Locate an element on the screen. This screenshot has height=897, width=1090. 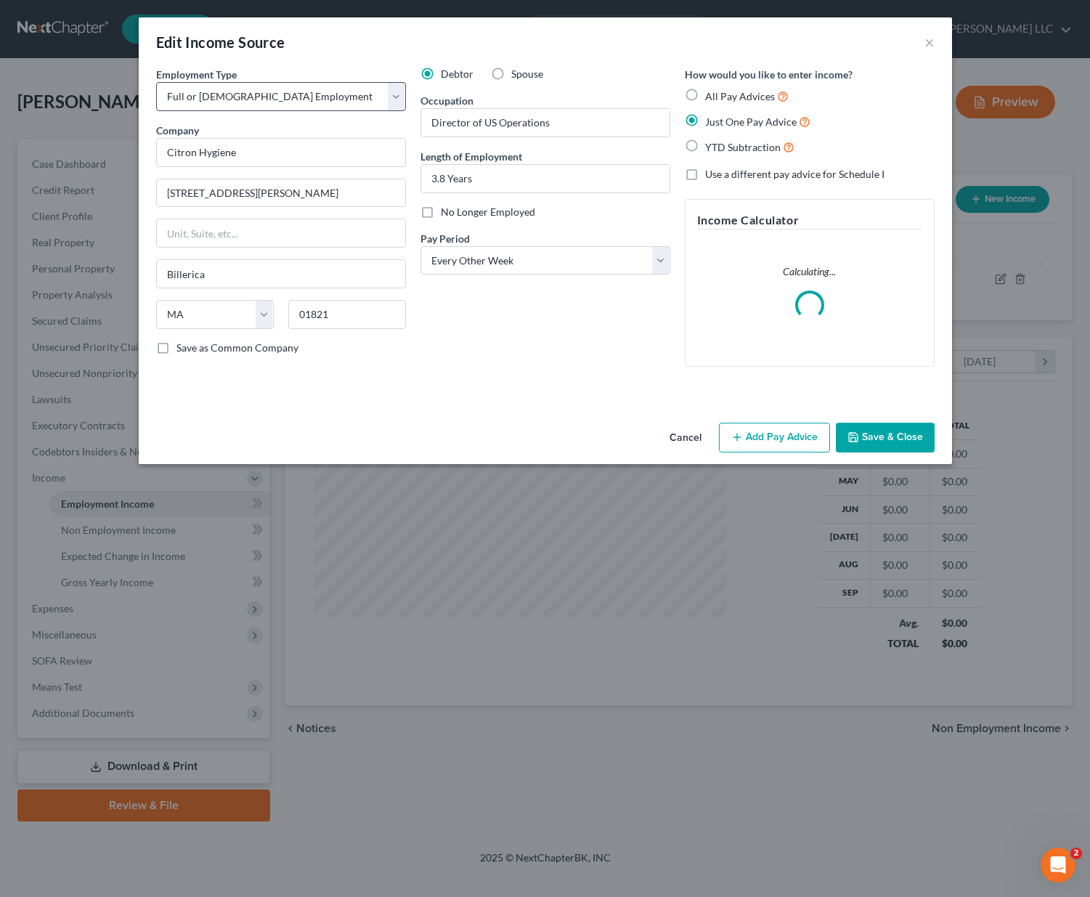
button: Save & Close is located at coordinates (886, 438).